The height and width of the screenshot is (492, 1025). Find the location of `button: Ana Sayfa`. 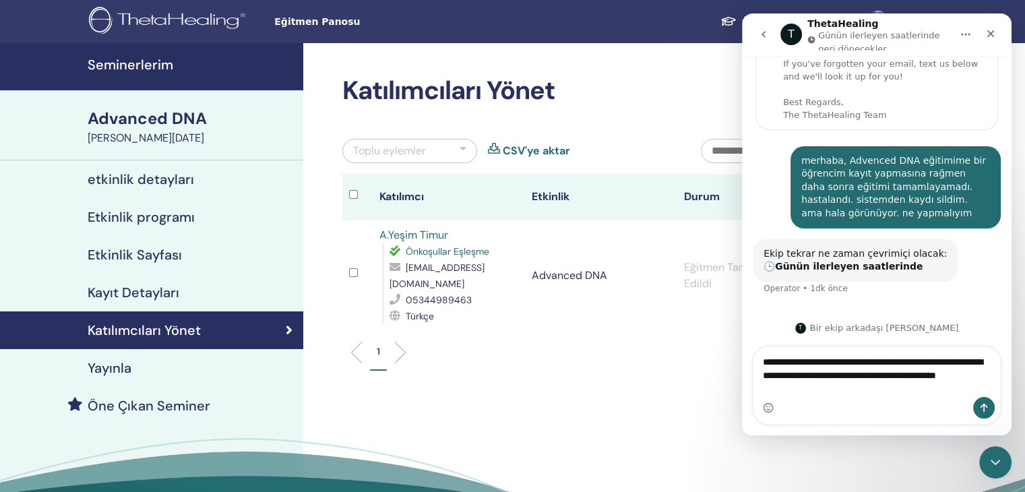

button: Ana Sayfa is located at coordinates (224, 21).